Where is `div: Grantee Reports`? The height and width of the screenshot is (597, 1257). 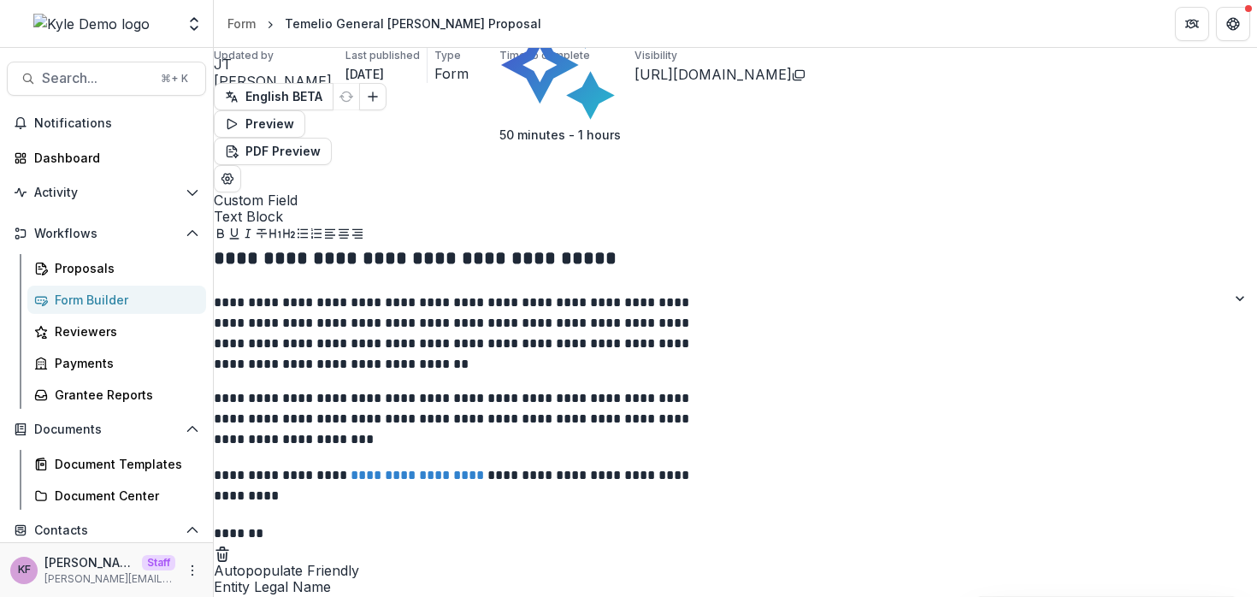
div: Grantee Reports is located at coordinates (123, 394).